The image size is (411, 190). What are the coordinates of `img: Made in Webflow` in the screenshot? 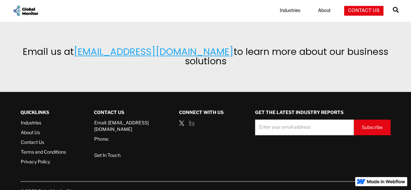 It's located at (386, 182).